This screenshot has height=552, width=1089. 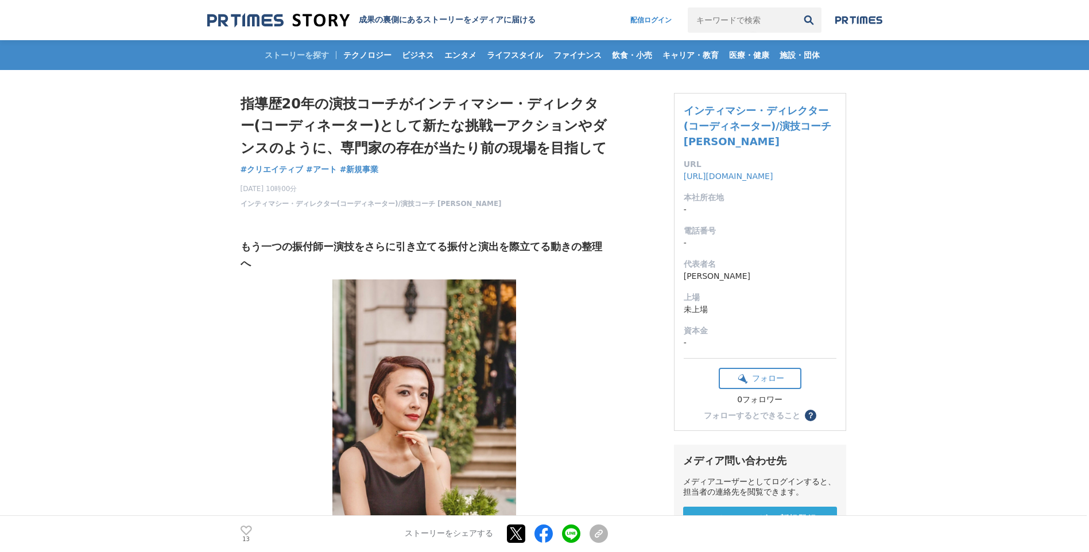 I want to click on a: ファイナンス, so click(x=578, y=55).